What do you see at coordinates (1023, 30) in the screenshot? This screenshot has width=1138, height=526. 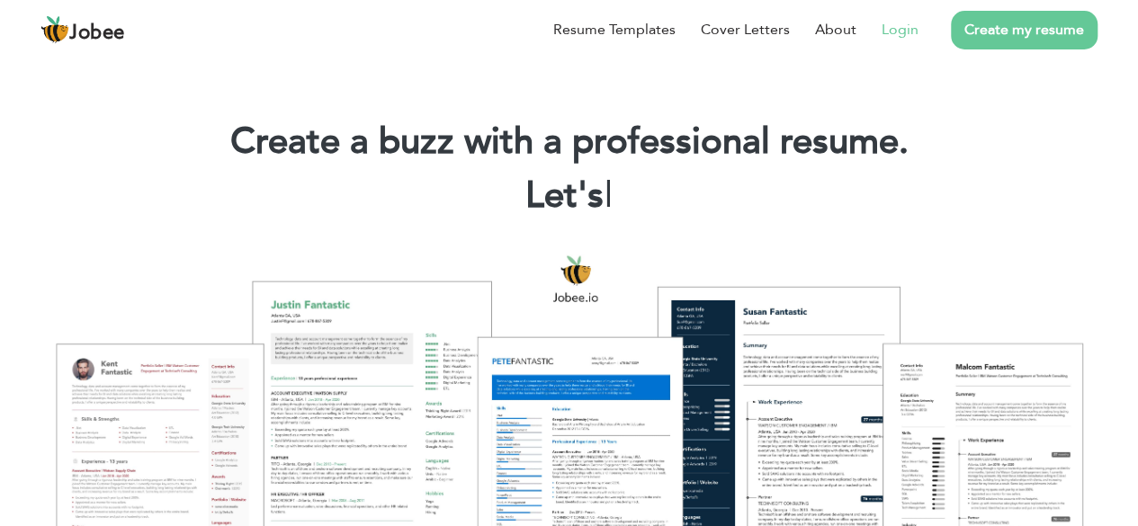 I see `a: Create my resume` at bounding box center [1023, 30].